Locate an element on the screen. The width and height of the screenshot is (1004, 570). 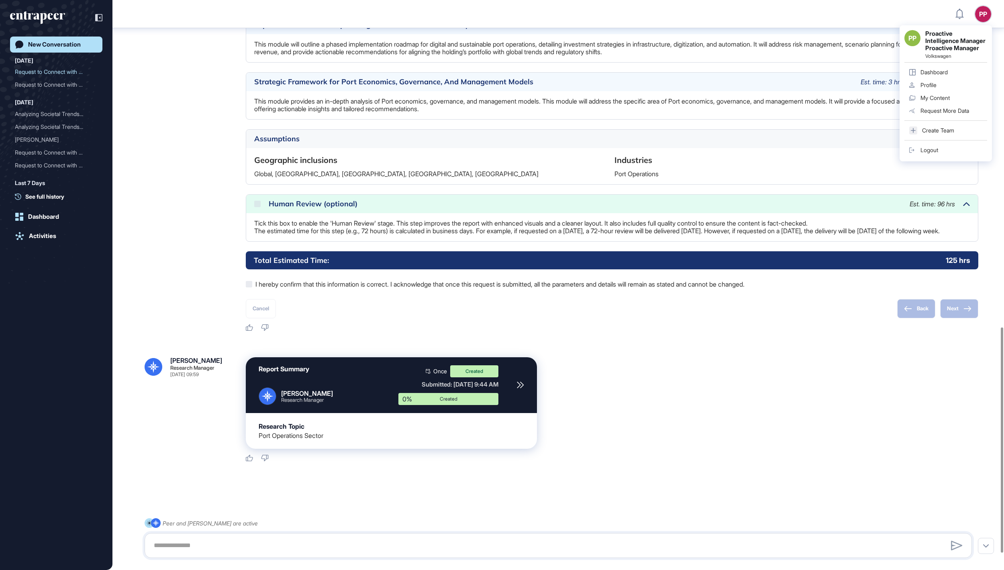
p: This module provides an in-depth analysis of Port economics, governance, and management models. T... is located at coordinates (612, 105).